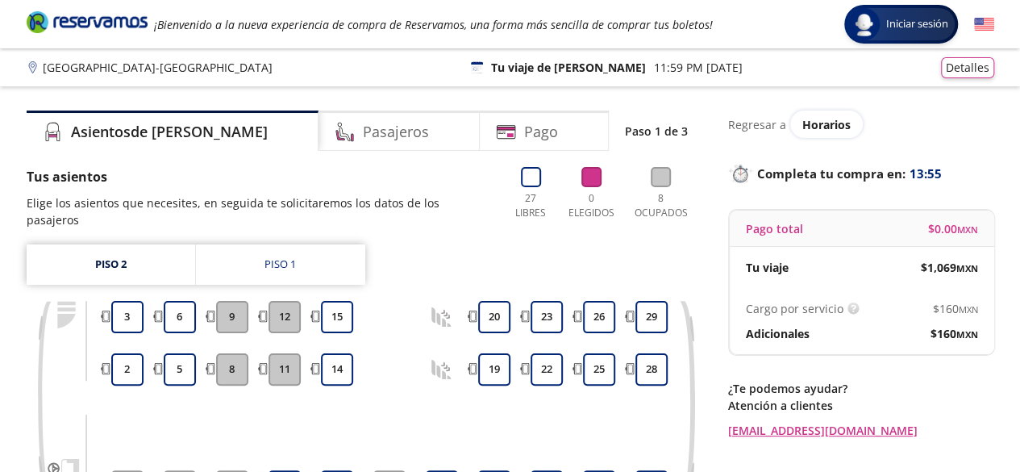 This screenshot has height=472, width=1020. What do you see at coordinates (651, 317) in the screenshot?
I see `button: 29` at bounding box center [651, 317].